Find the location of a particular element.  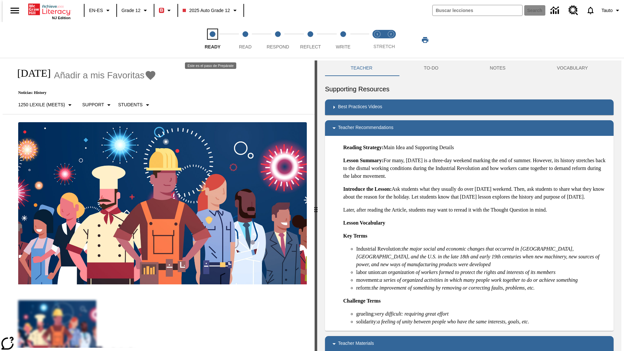

a: Centro de recursos, Se abrirá en una pestaña nueva. is located at coordinates (573, 10).